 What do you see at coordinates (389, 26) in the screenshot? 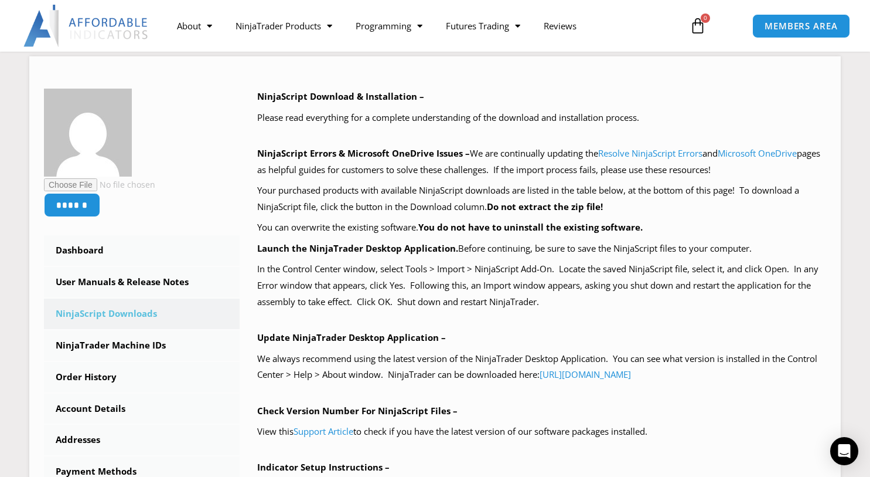
I see `a: Programming` at bounding box center [389, 26].